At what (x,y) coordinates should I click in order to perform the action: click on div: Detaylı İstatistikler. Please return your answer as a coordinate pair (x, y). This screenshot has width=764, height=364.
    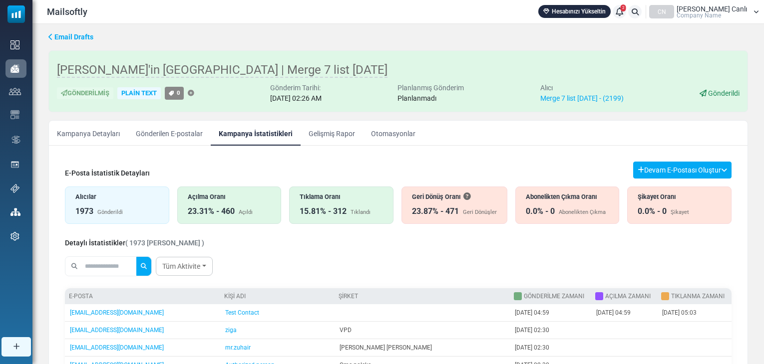
    Looking at the image, I should click on (134, 243).